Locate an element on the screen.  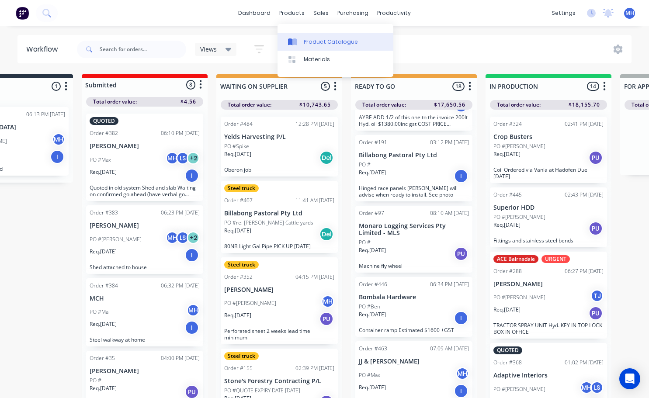
div: URGENT is located at coordinates (555, 259).